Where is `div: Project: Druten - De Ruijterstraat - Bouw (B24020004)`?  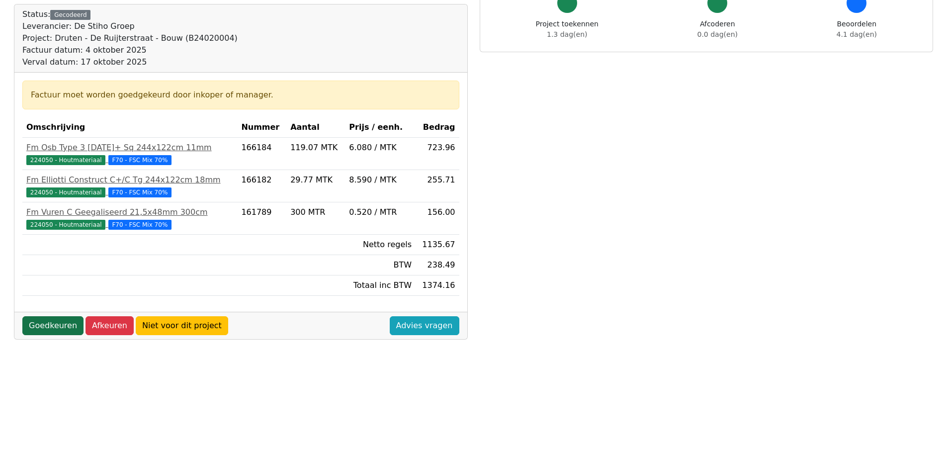
div: Project: Druten - De Ruijterstraat - Bouw (B24020004) is located at coordinates (130, 38).